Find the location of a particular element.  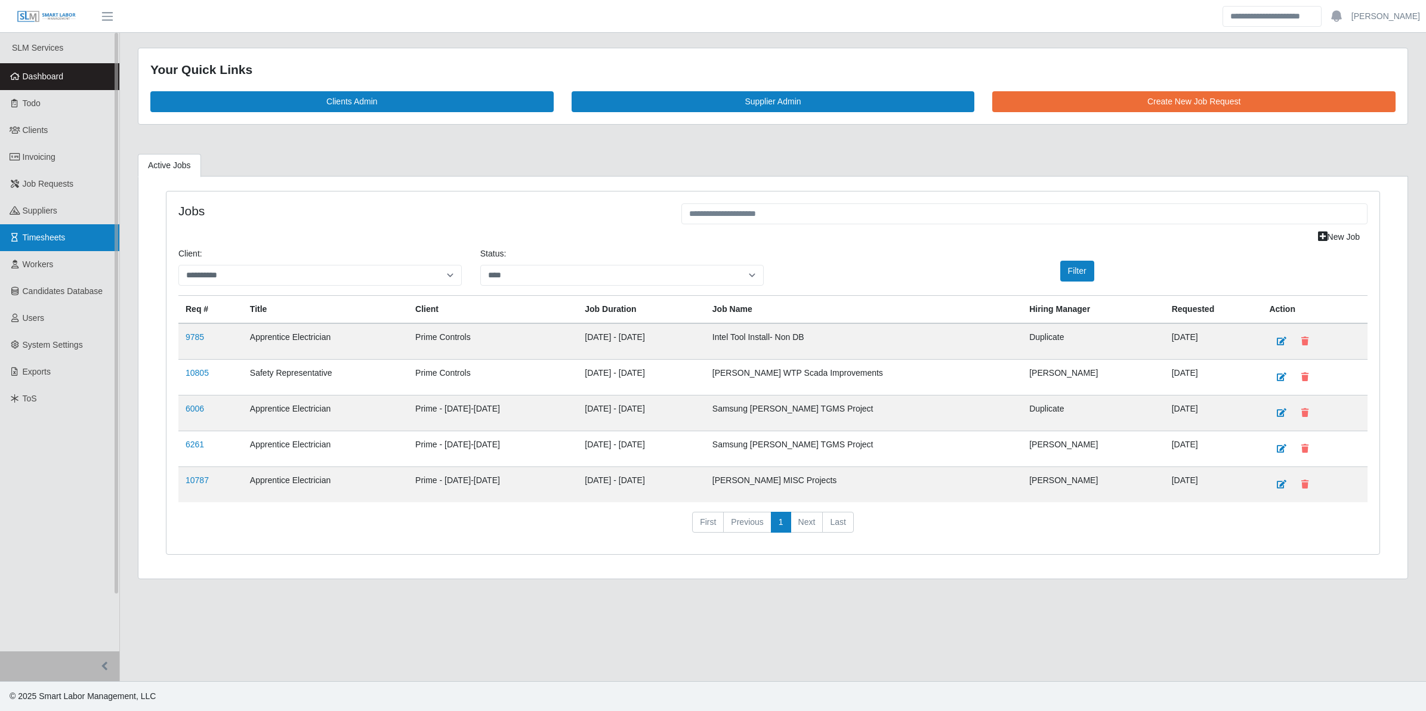

a: New Job is located at coordinates (1338, 237).